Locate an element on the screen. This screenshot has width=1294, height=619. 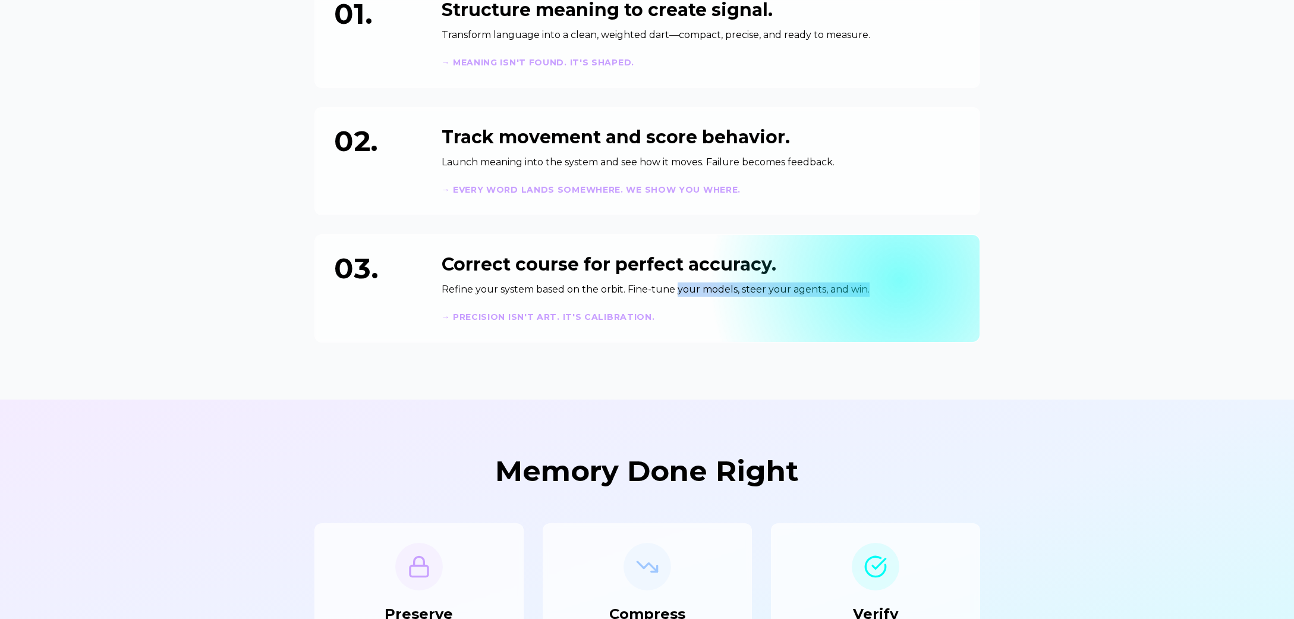
h3: Track movement and score behavior. is located at coordinates (701, 137).